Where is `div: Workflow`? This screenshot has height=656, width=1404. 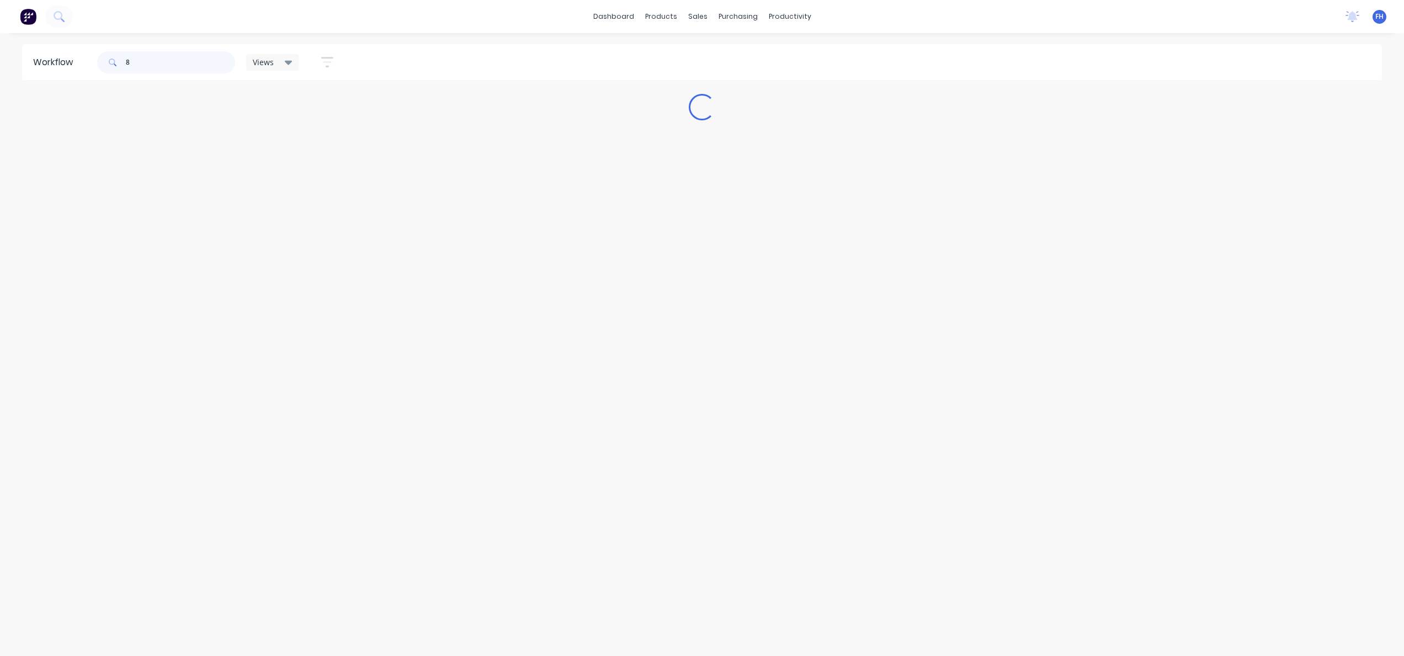 div: Workflow is located at coordinates (56, 62).